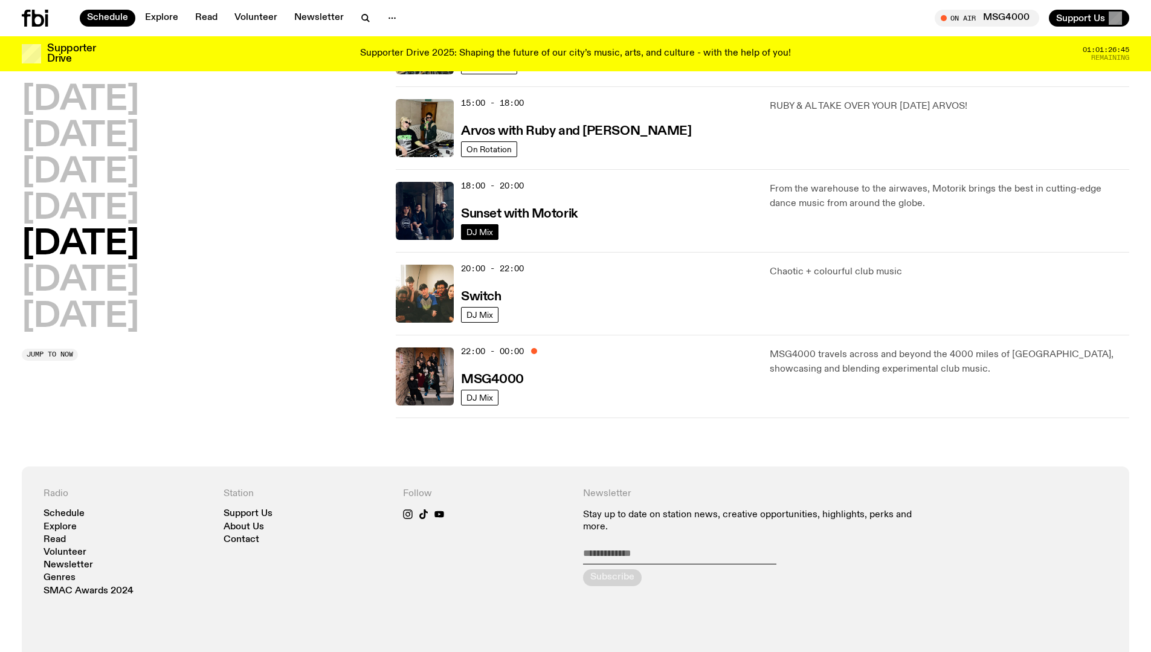  What do you see at coordinates (519, 213) in the screenshot?
I see `a: Sunset with Motorik` at bounding box center [519, 213].